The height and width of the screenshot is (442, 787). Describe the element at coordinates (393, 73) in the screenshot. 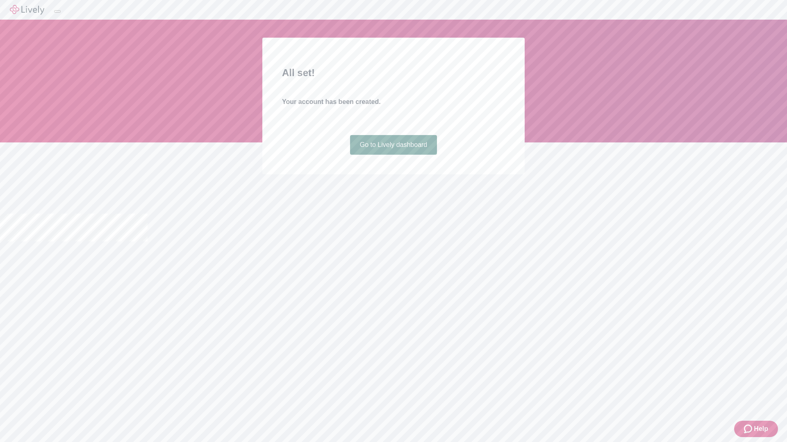

I see `h2: All set!` at that location.